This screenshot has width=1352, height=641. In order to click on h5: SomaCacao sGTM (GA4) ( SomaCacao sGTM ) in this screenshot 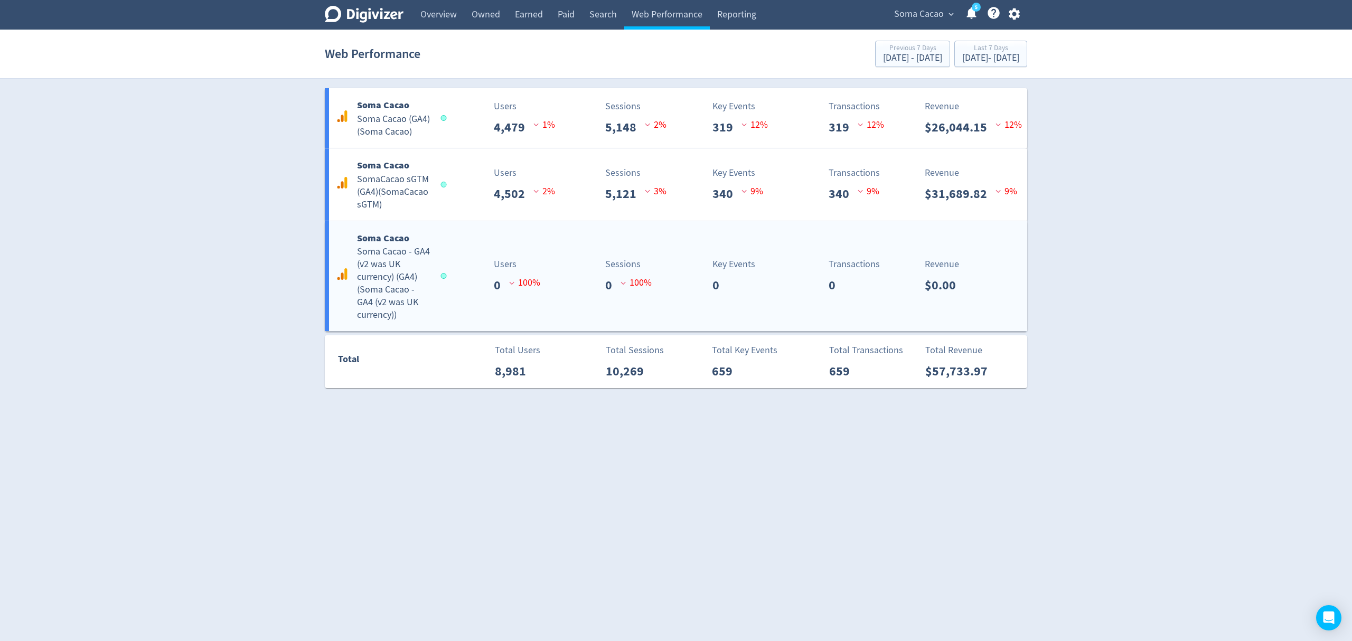, I will do `click(394, 192)`.